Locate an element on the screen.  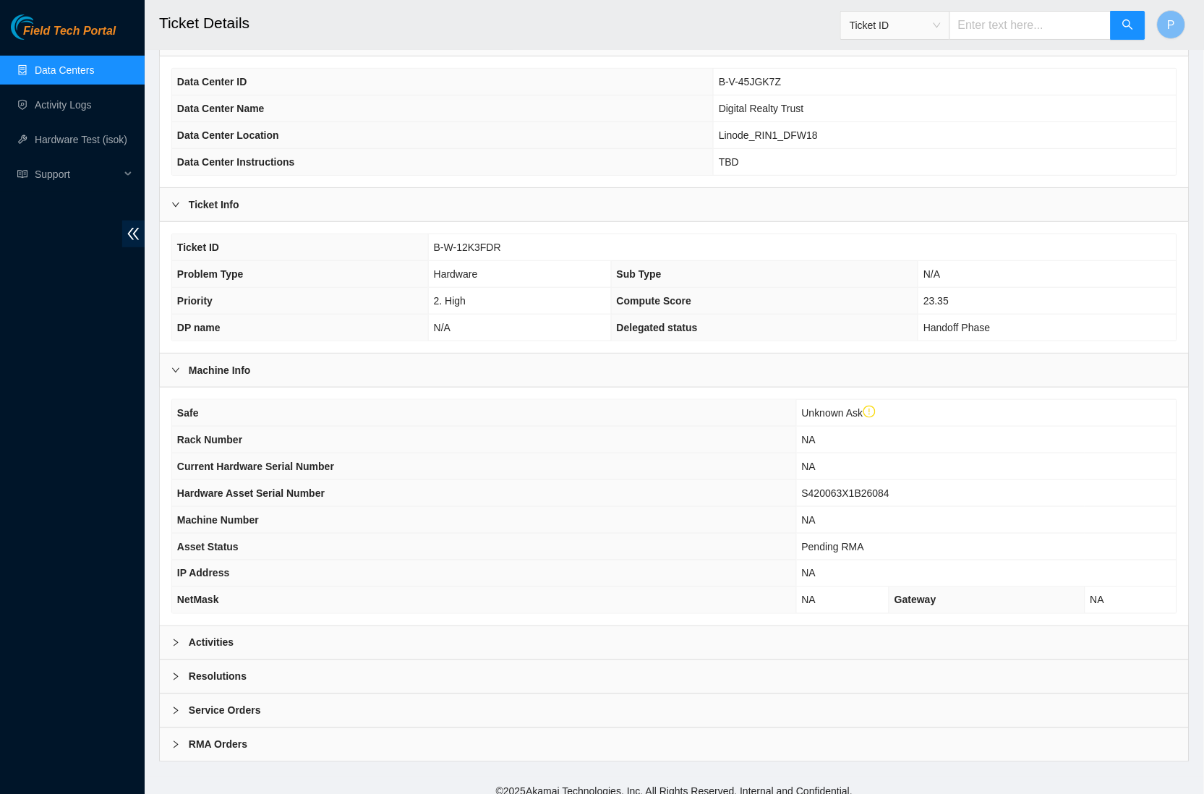
div: Machine Info is located at coordinates (674, 370).